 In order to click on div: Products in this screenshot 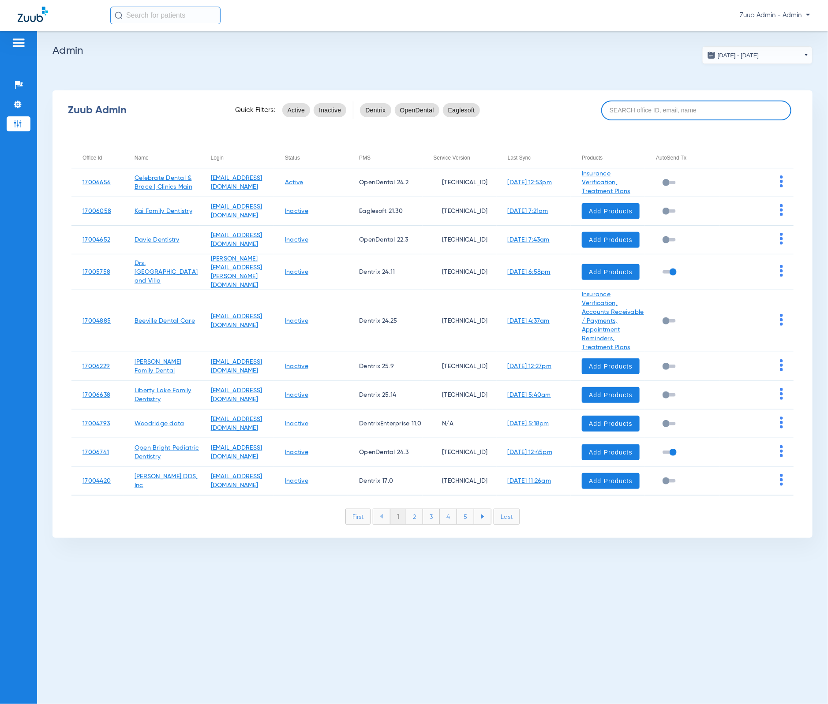, I will do `click(613, 158)`.